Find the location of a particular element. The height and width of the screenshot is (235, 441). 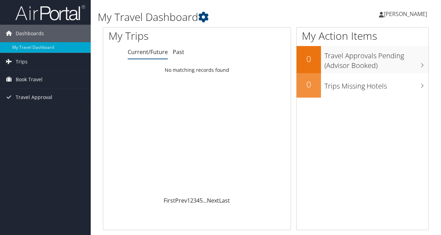

a: 2 is located at coordinates (191, 201).